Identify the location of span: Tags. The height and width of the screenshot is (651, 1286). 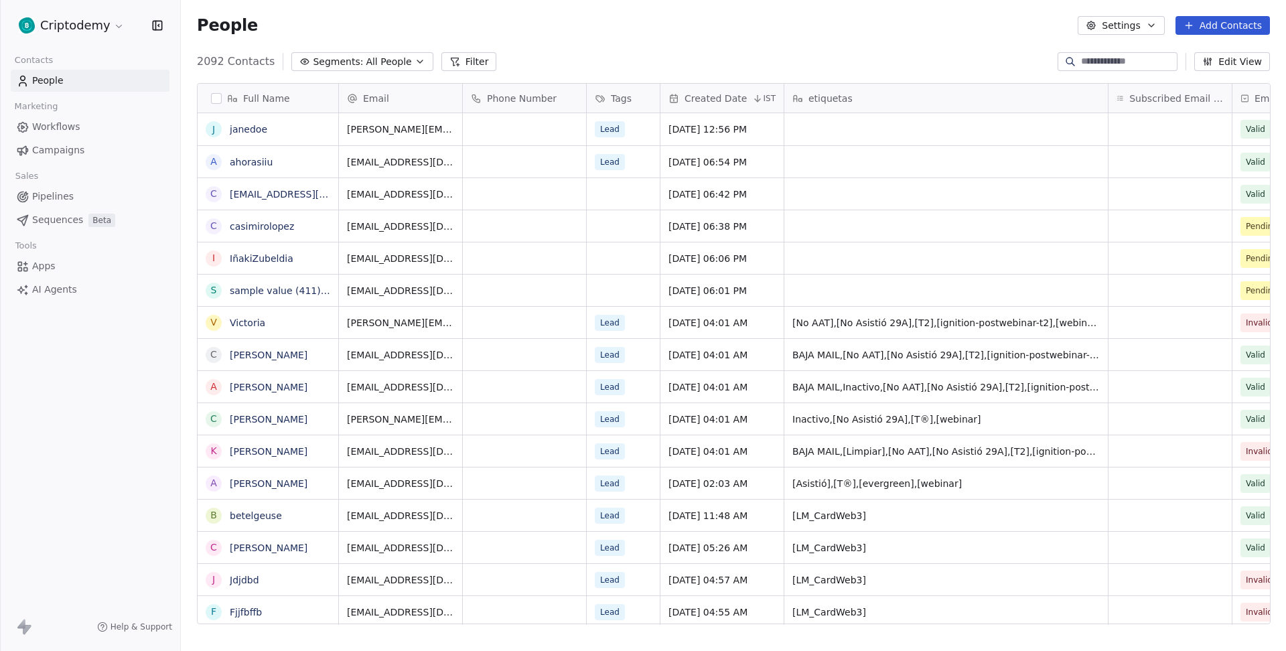
(621, 98).